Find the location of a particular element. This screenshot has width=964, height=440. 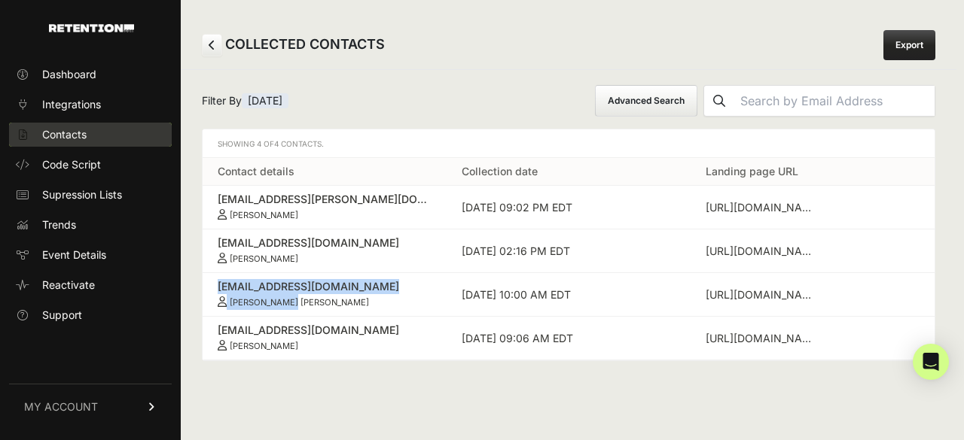

a: Event Details is located at coordinates (90, 255).